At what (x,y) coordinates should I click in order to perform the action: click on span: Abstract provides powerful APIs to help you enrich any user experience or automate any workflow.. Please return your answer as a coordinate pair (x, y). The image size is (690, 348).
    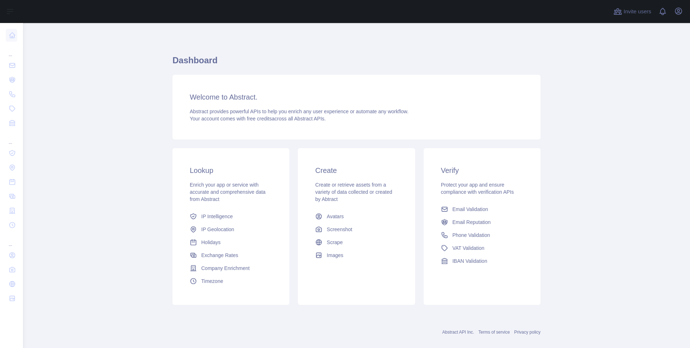
    Looking at the image, I should click on (299, 111).